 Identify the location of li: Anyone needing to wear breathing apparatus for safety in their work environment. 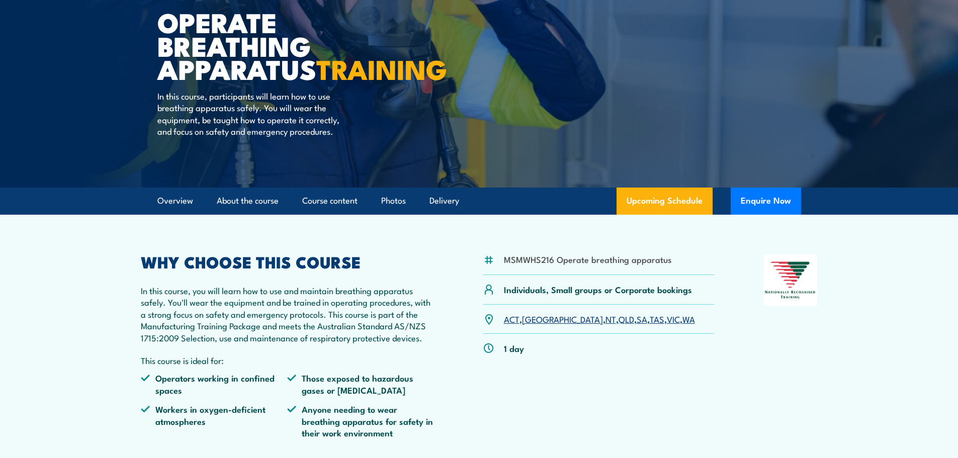
(361, 421).